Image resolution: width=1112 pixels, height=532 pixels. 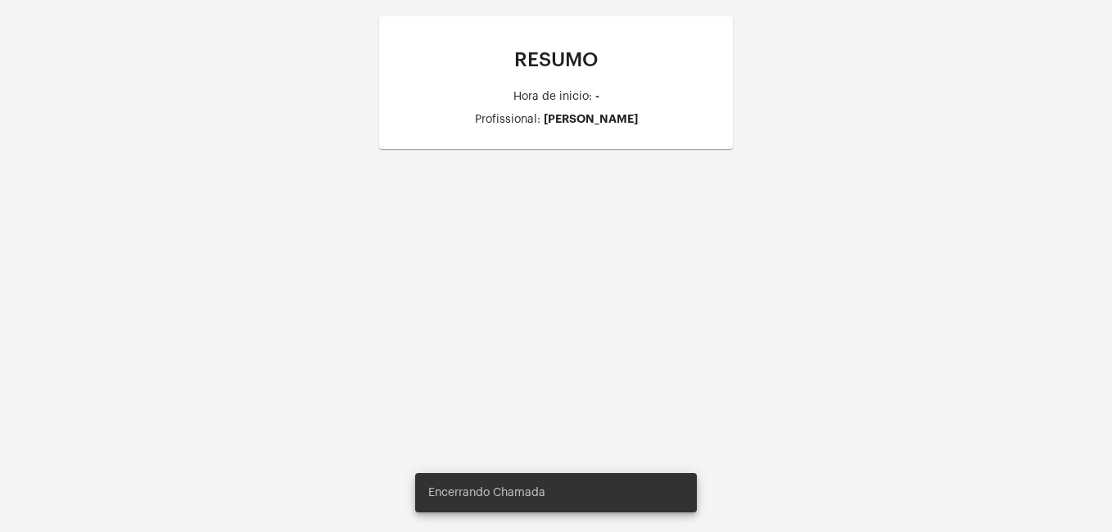 What do you see at coordinates (556, 60) in the screenshot?
I see `p: RESUMO` at bounding box center [556, 60].